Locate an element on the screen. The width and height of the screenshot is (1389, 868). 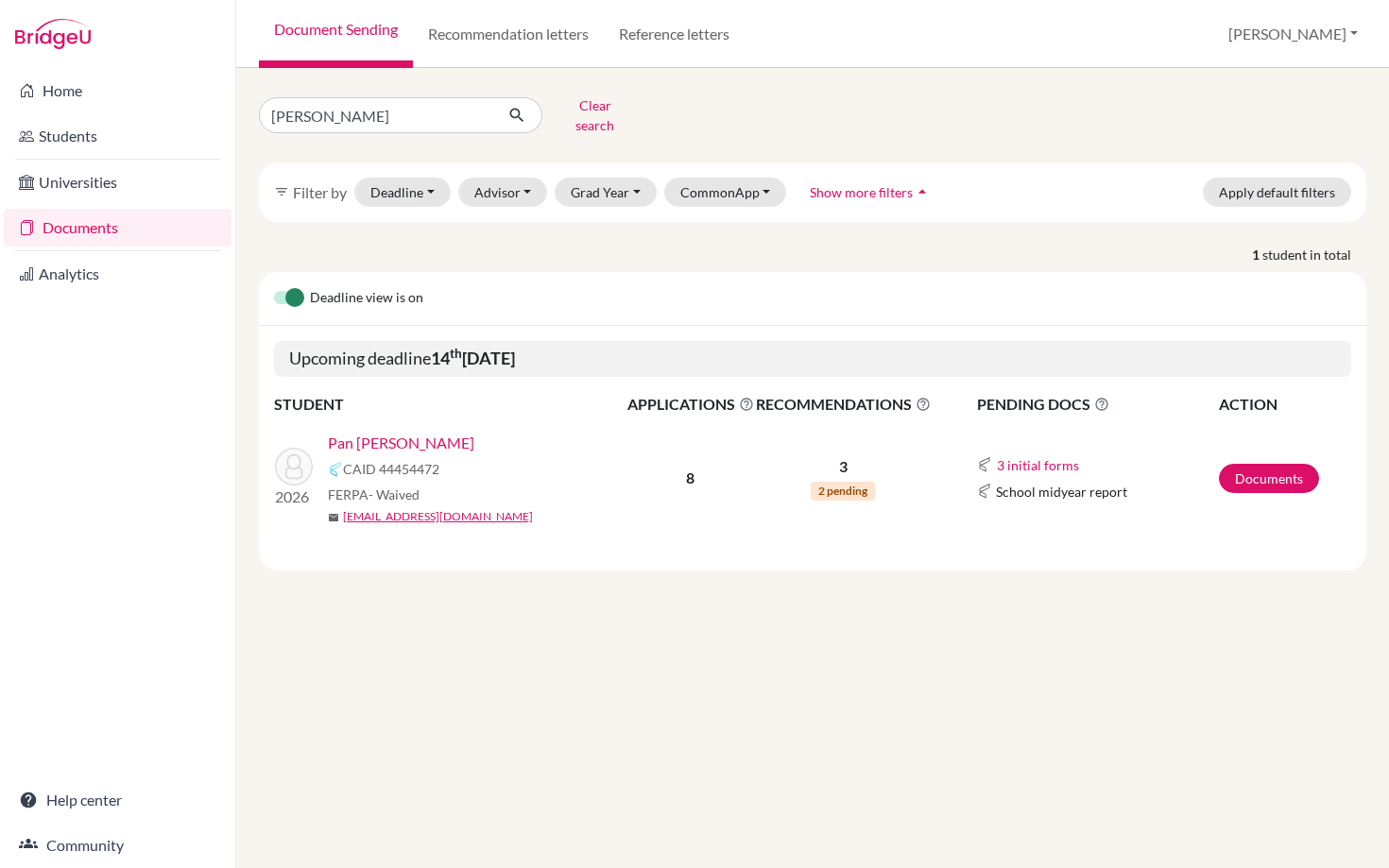
button: Grad Year is located at coordinates (606, 192).